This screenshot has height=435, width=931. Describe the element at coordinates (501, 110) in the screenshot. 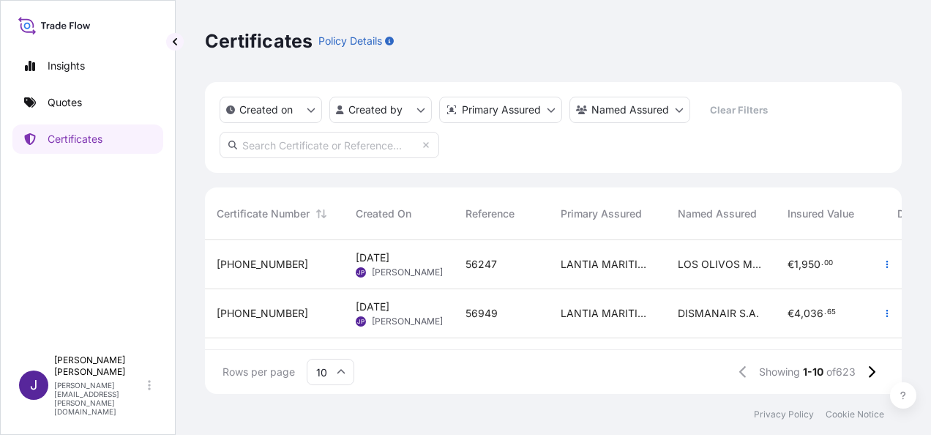

I see `p: Primary Assured` at that location.